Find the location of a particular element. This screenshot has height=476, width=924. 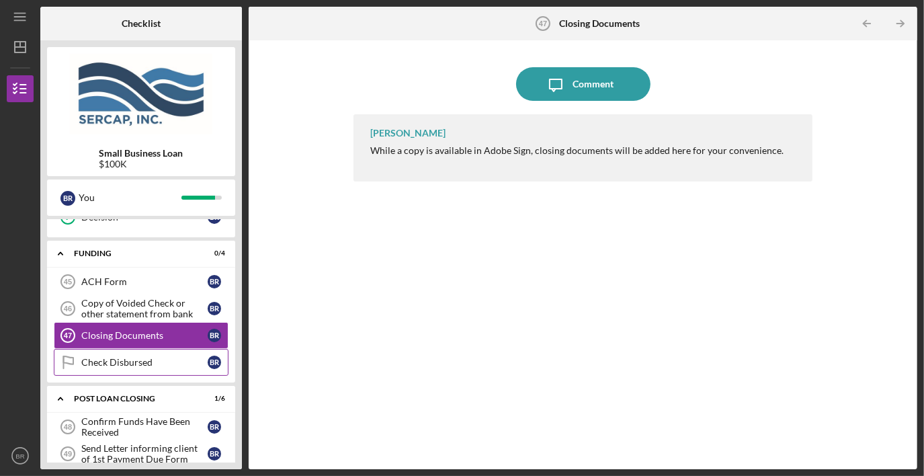

button: Comment is located at coordinates (583, 84).